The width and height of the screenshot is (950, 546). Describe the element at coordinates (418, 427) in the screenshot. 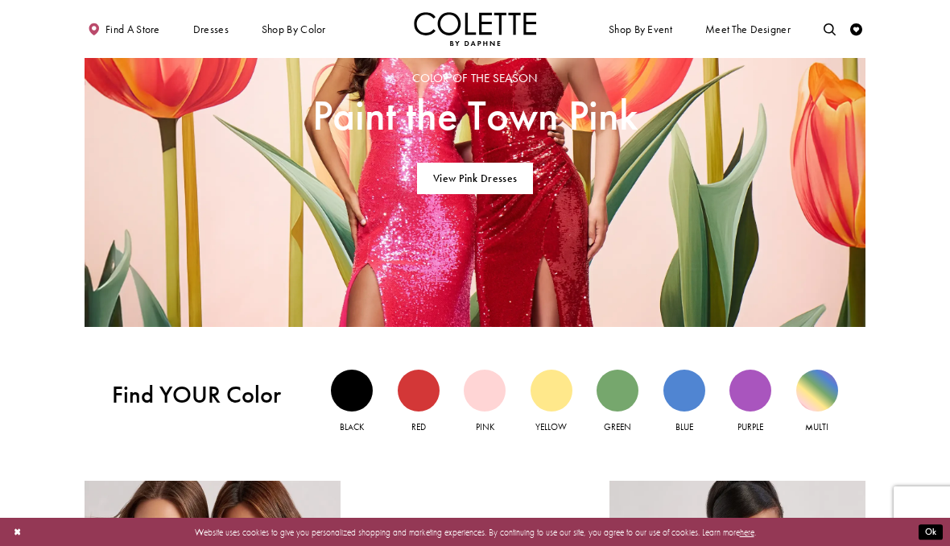

I see `span: Red` at that location.